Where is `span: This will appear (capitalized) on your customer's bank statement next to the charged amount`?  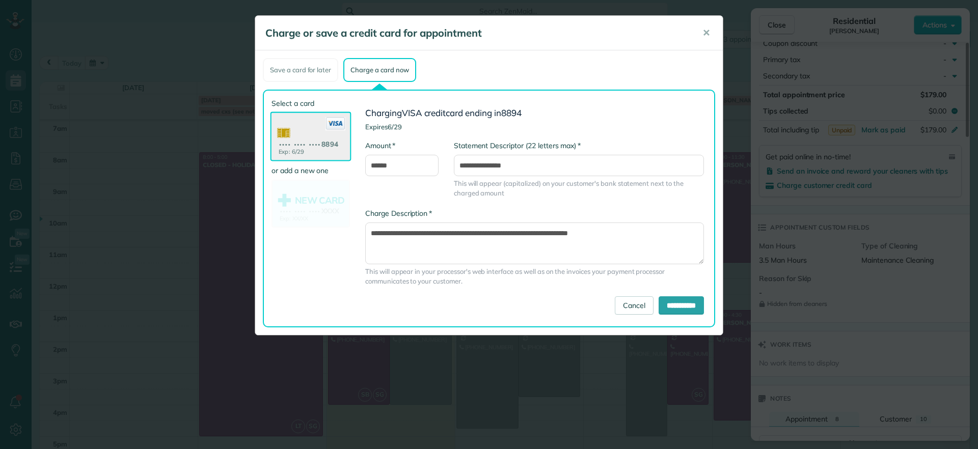 span: This will appear (capitalized) on your customer's bank statement next to the charged amount is located at coordinates (579, 188).